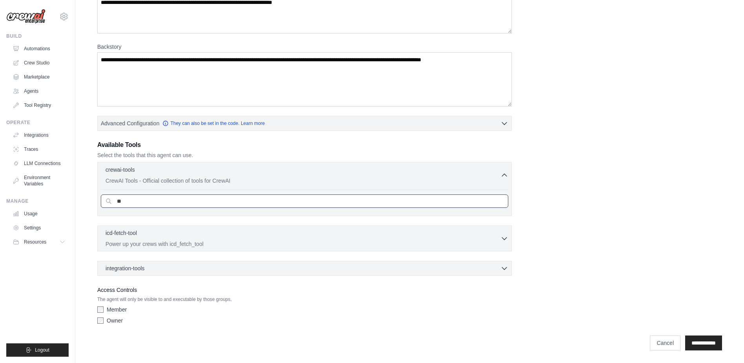 The width and height of the screenshot is (744, 363). What do you see at coordinates (39, 163) in the screenshot?
I see `a: LLM Connections` at bounding box center [39, 163].